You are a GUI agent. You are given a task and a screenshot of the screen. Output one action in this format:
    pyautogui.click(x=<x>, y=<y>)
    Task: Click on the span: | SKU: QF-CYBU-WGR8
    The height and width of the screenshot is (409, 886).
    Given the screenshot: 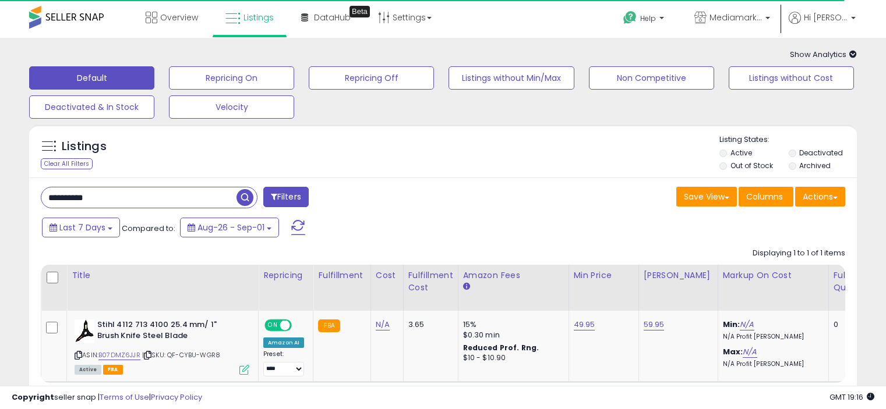 What is the action you would take?
    pyautogui.click(x=181, y=355)
    